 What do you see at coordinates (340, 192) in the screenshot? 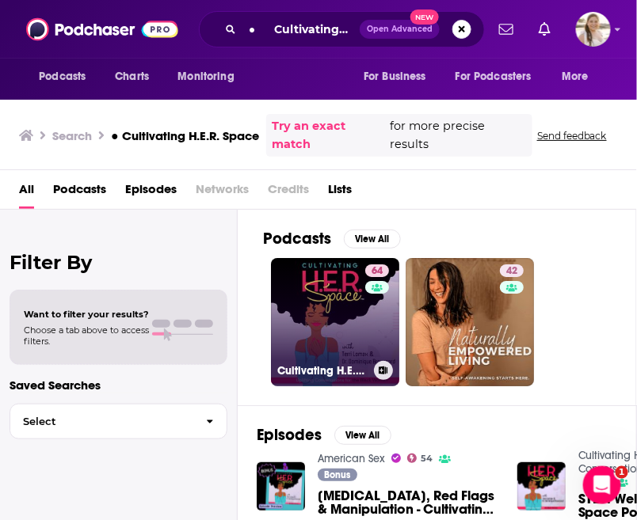
I see `a: Lists` at bounding box center [340, 192].